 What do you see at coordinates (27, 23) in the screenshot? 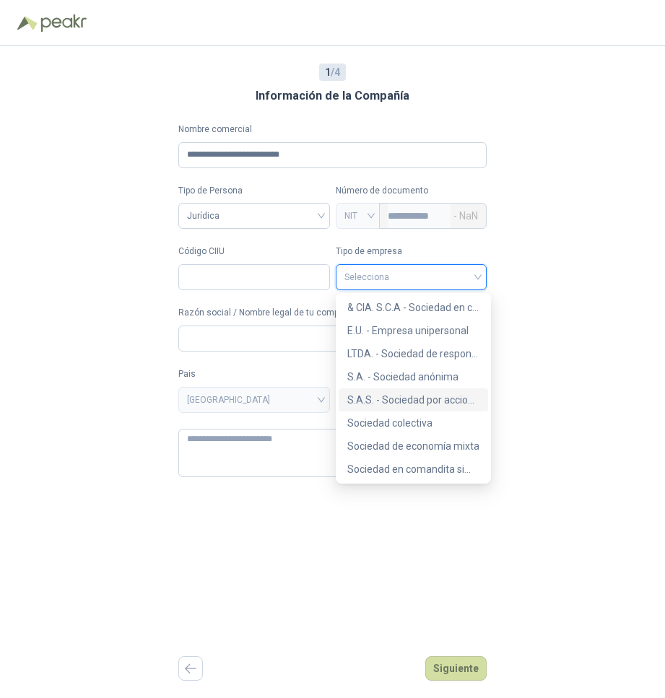
I see `img: Logo` at bounding box center [27, 23].